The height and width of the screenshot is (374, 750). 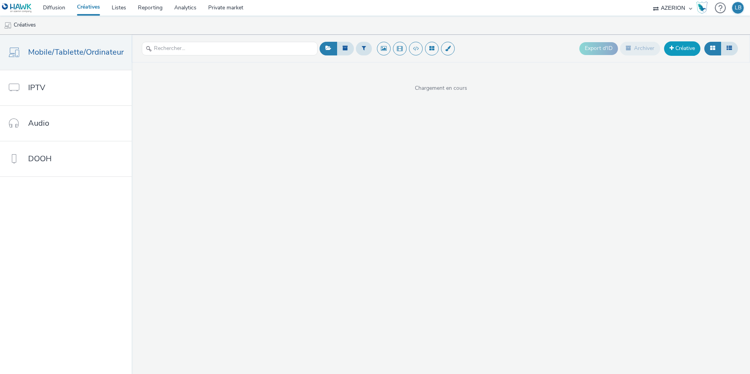 I want to click on a: Créative, so click(x=682, y=48).